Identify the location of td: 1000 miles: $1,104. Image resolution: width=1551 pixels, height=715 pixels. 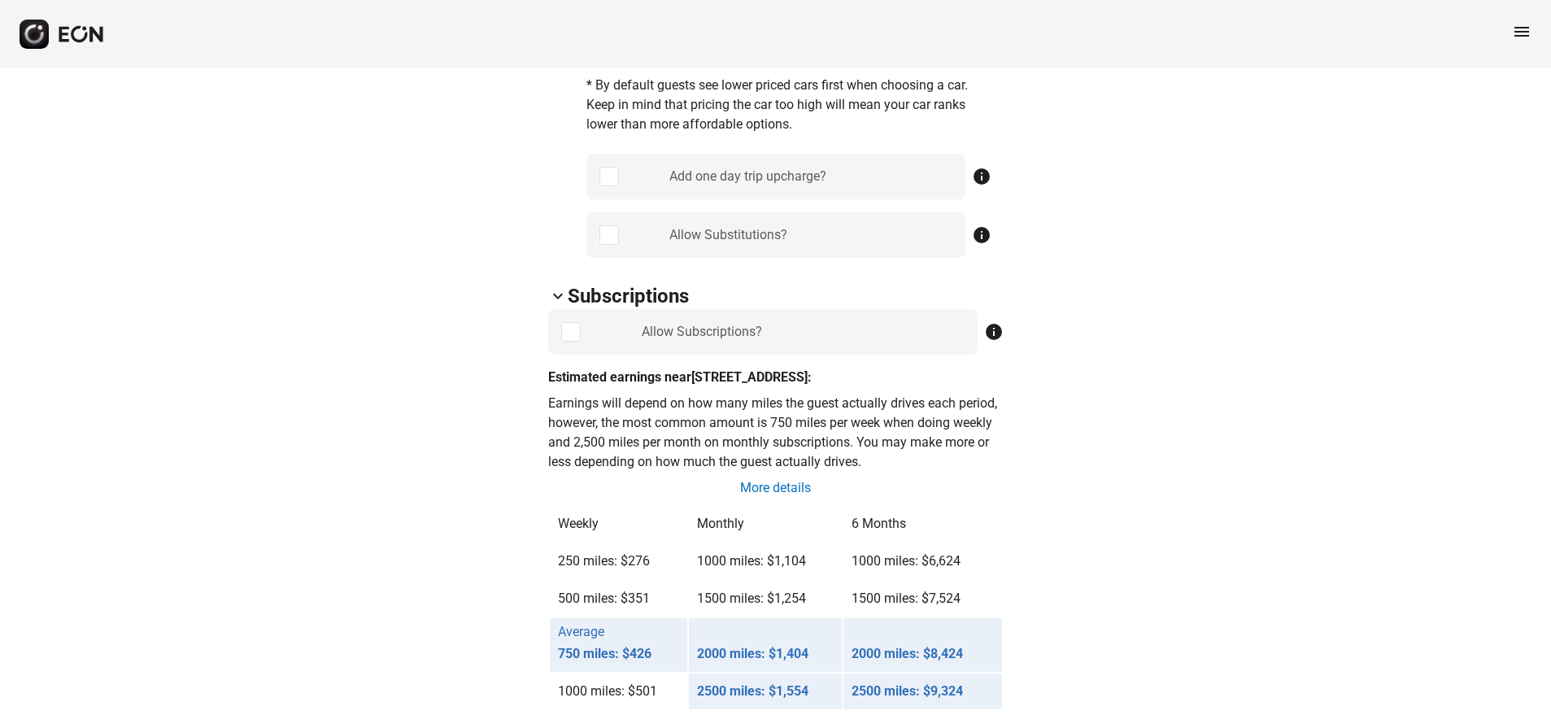
(765, 561).